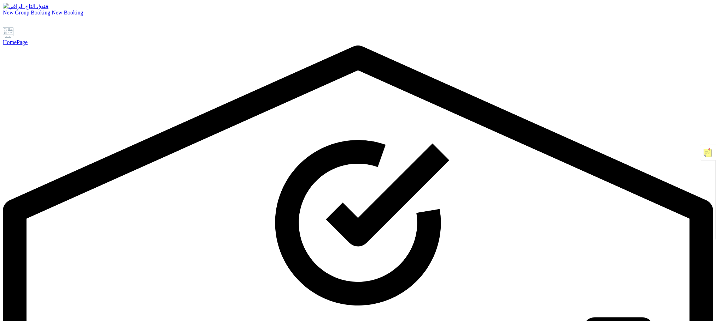  I want to click on a: Settings, so click(18, 24).